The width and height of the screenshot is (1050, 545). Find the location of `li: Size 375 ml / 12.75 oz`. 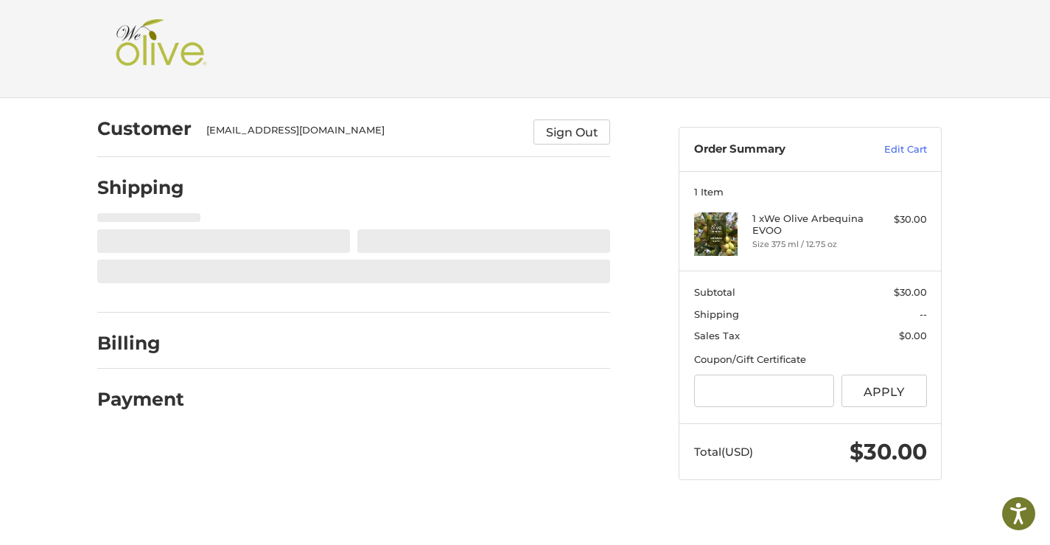

li: Size 375 ml / 12.75 oz is located at coordinates (809, 244).